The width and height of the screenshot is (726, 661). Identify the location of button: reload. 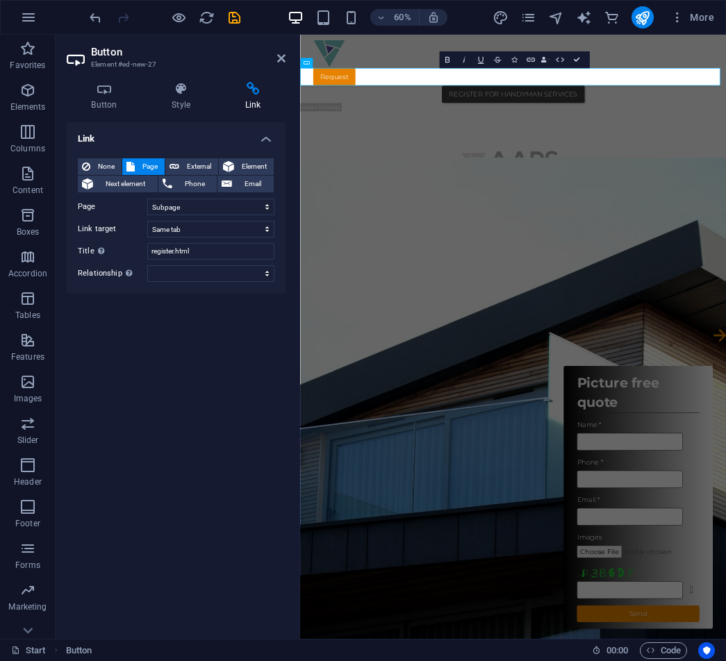
(206, 17).